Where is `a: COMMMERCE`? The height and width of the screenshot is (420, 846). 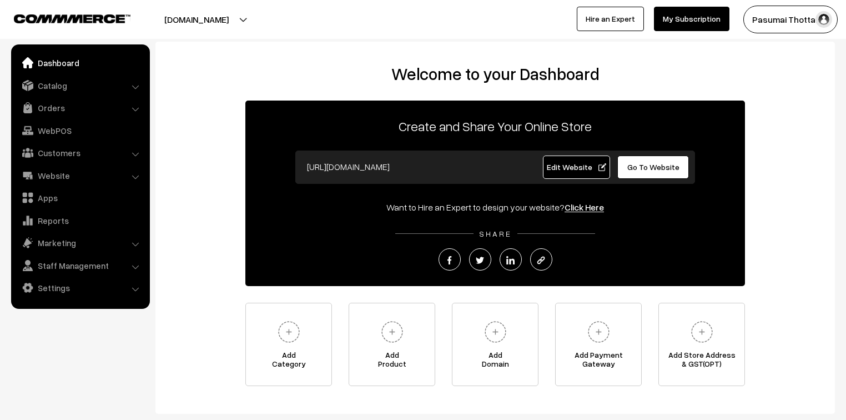
a: COMMMERCE is located at coordinates (62, 18).